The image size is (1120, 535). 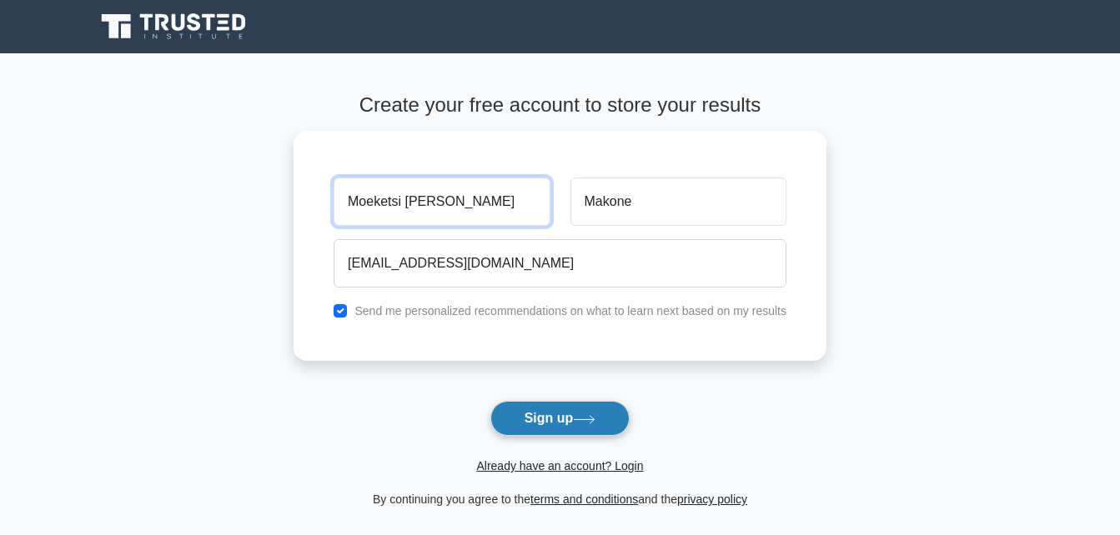 I want to click on input: Last name, so click(x=678, y=202).